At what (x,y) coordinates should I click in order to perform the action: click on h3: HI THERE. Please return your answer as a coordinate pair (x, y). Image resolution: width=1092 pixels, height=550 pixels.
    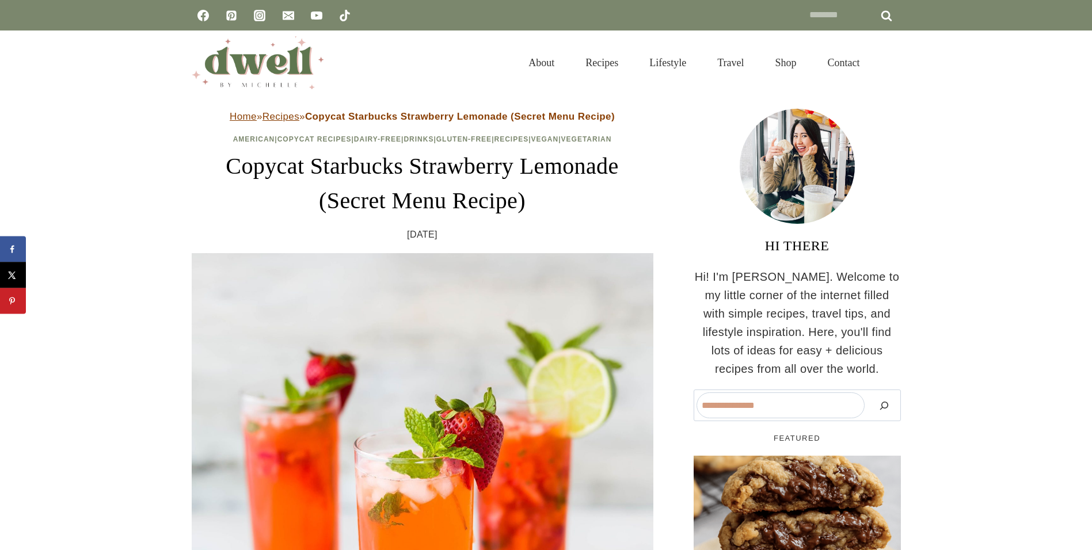
    Looking at the image, I should click on (797, 246).